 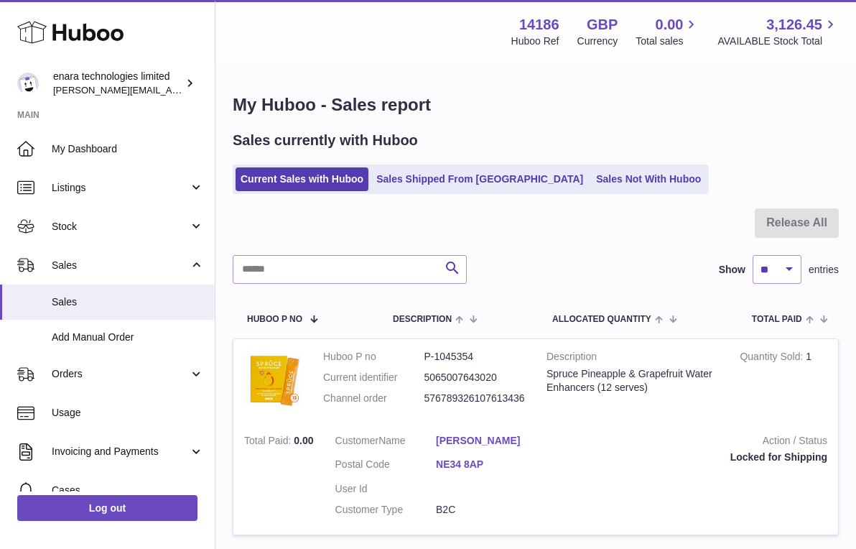 I want to click on span: Add Manual Order, so click(x=128, y=337).